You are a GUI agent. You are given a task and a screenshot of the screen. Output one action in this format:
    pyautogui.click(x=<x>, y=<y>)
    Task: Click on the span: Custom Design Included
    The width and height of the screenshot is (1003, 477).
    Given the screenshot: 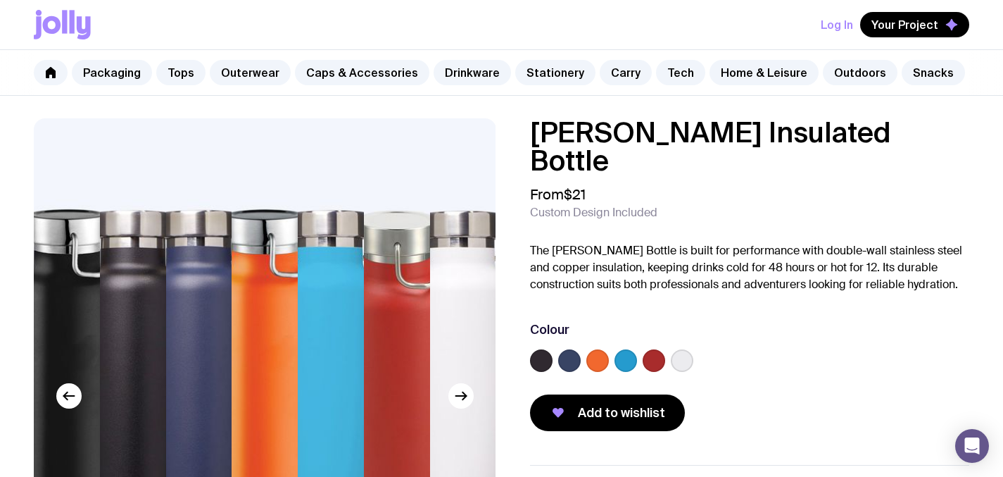 What is the action you would take?
    pyautogui.click(x=594, y=213)
    